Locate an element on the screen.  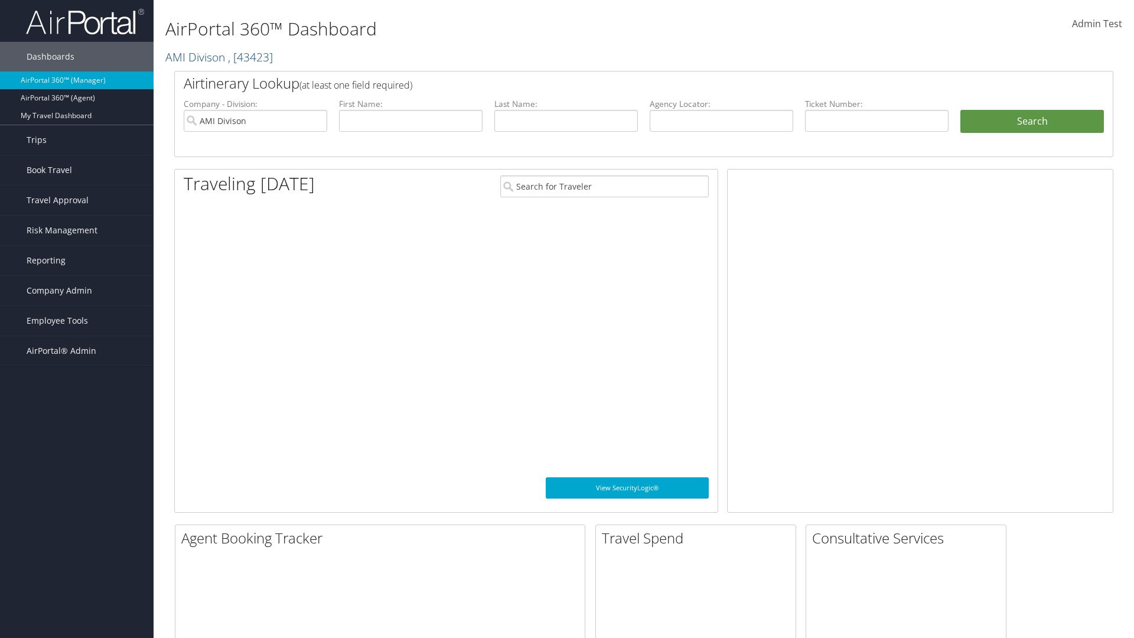
span: Risk Management is located at coordinates (62, 230).